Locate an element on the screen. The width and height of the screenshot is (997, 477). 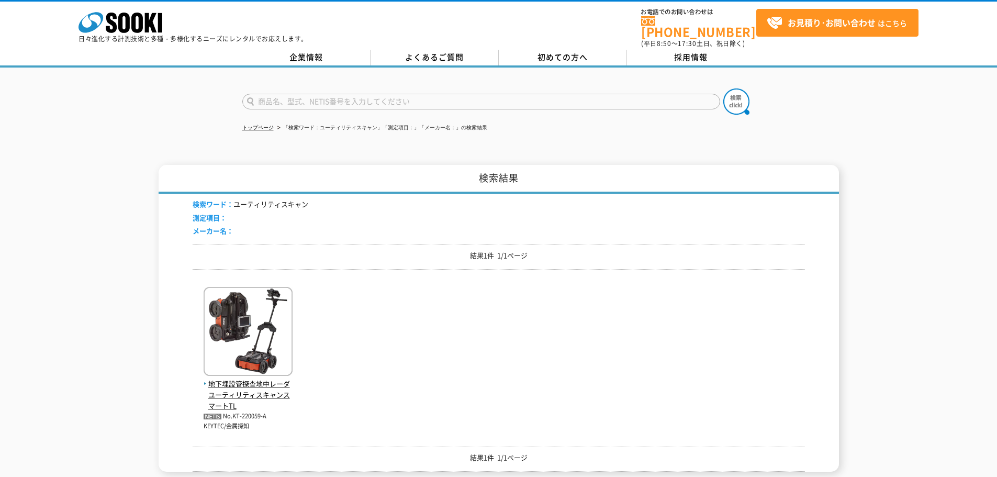
a: 初めての方へ is located at coordinates (562, 58).